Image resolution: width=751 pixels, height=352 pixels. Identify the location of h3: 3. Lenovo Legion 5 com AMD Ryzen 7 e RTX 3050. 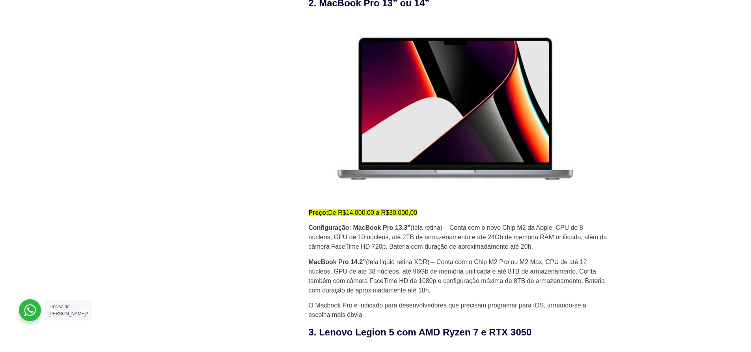
(459, 332).